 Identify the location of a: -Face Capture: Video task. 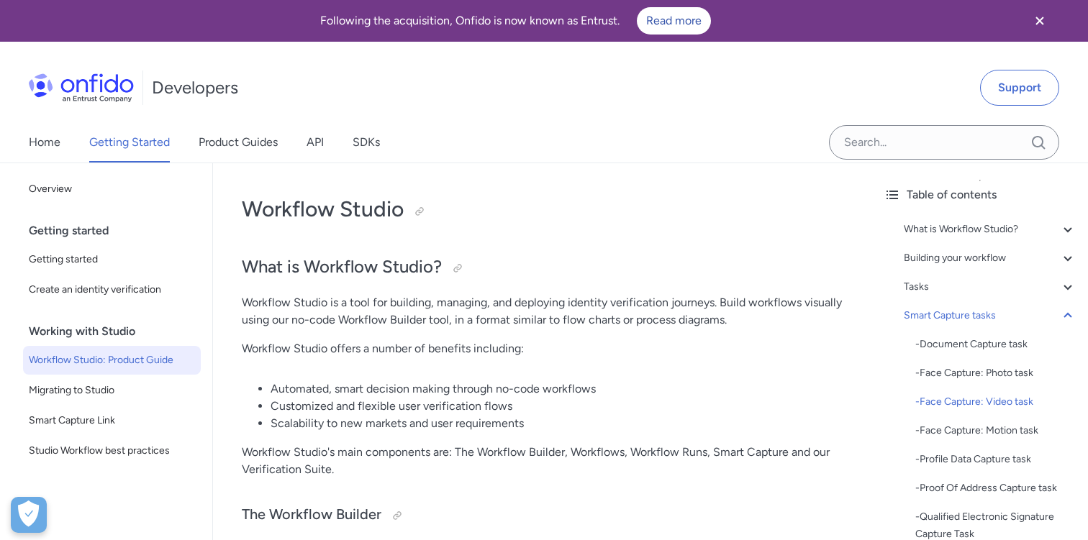
(995, 402).